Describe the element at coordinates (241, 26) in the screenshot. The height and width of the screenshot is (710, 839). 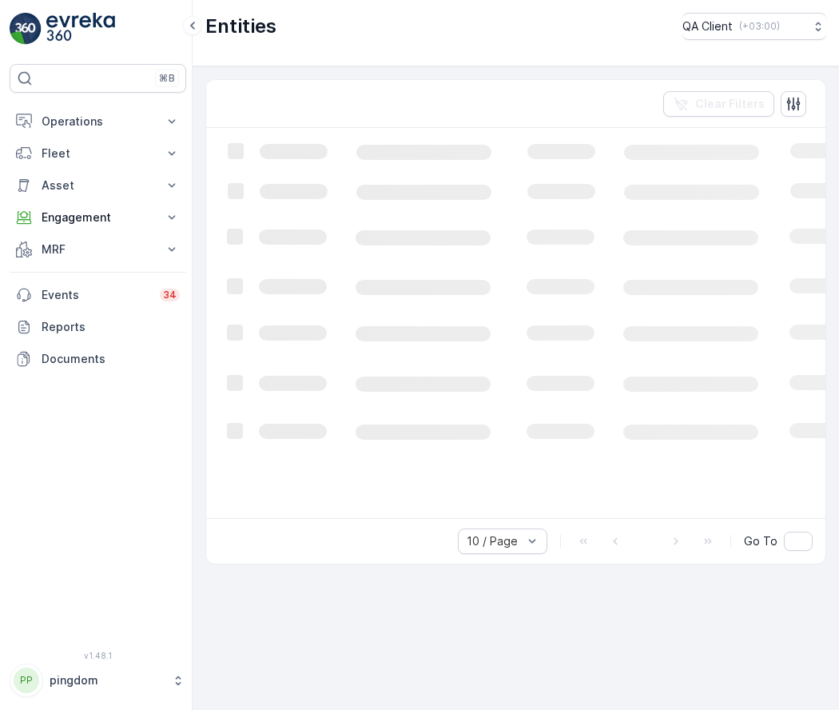
I see `p: Entities` at that location.